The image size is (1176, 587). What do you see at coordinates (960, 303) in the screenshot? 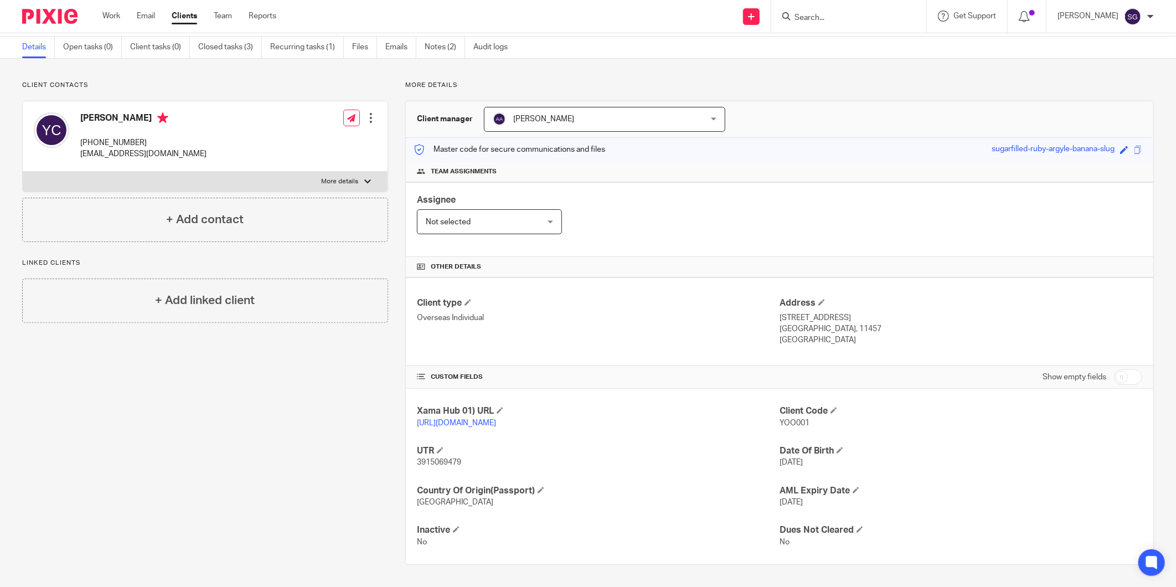
I see `h4: Address` at bounding box center [960, 303].